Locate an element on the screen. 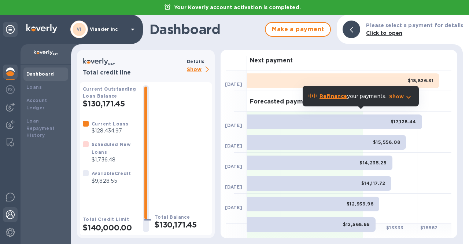  p: $9,828.55 is located at coordinates (111, 181).